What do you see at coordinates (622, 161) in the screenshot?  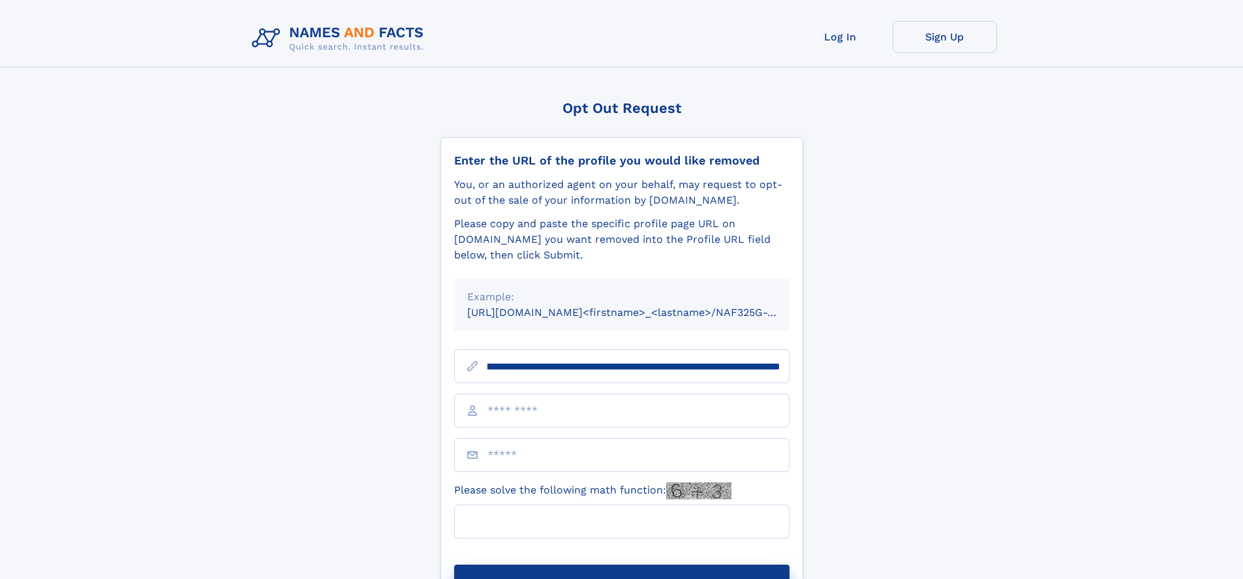 I see `div: Enter the URL of the profile you would like removed` at bounding box center [622, 161].